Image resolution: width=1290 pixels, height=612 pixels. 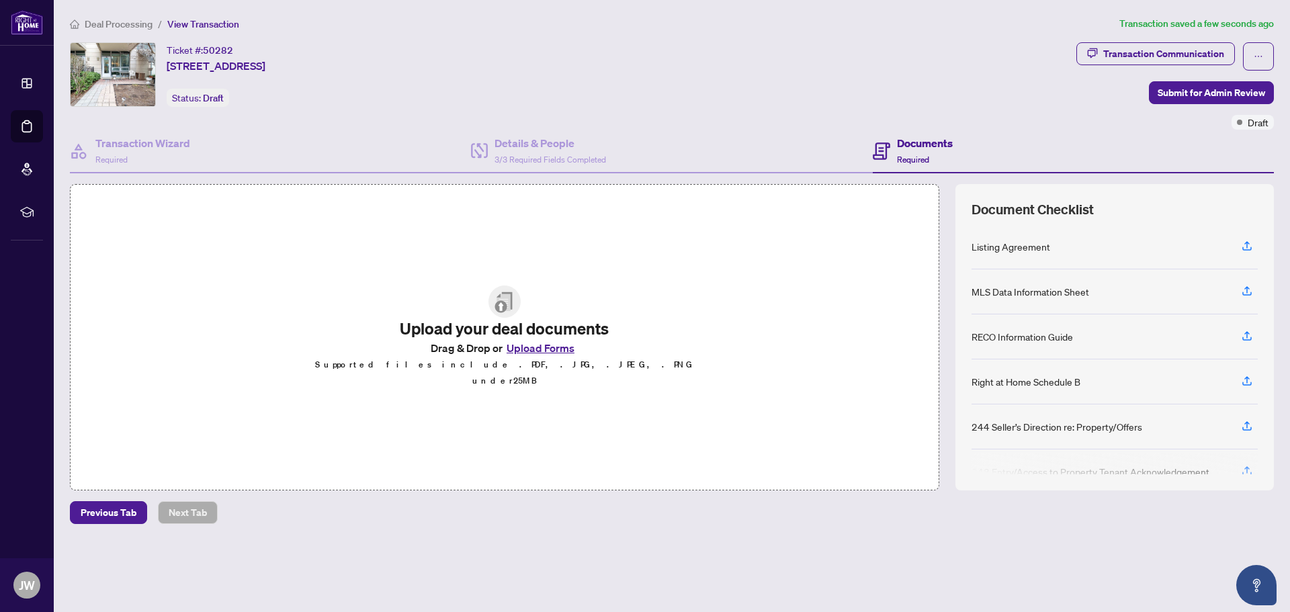 I want to click on button: Submit for Admin Review, so click(x=1211, y=93).